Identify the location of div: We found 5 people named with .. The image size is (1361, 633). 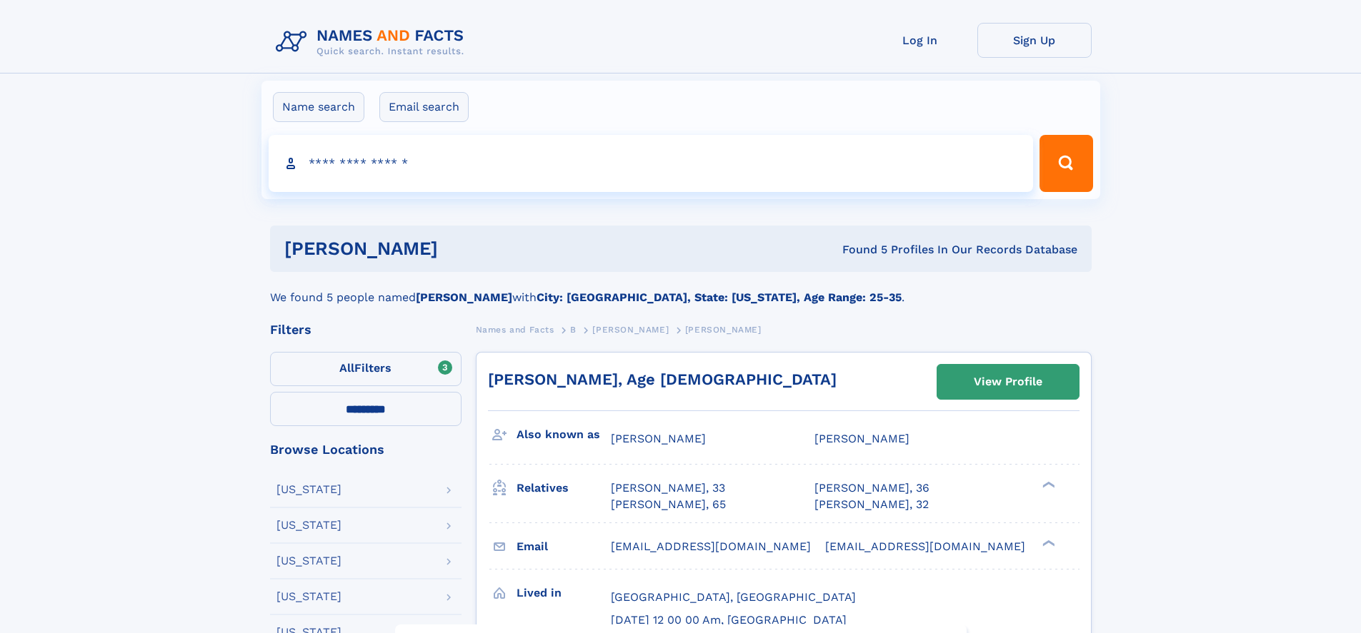
(681, 289).